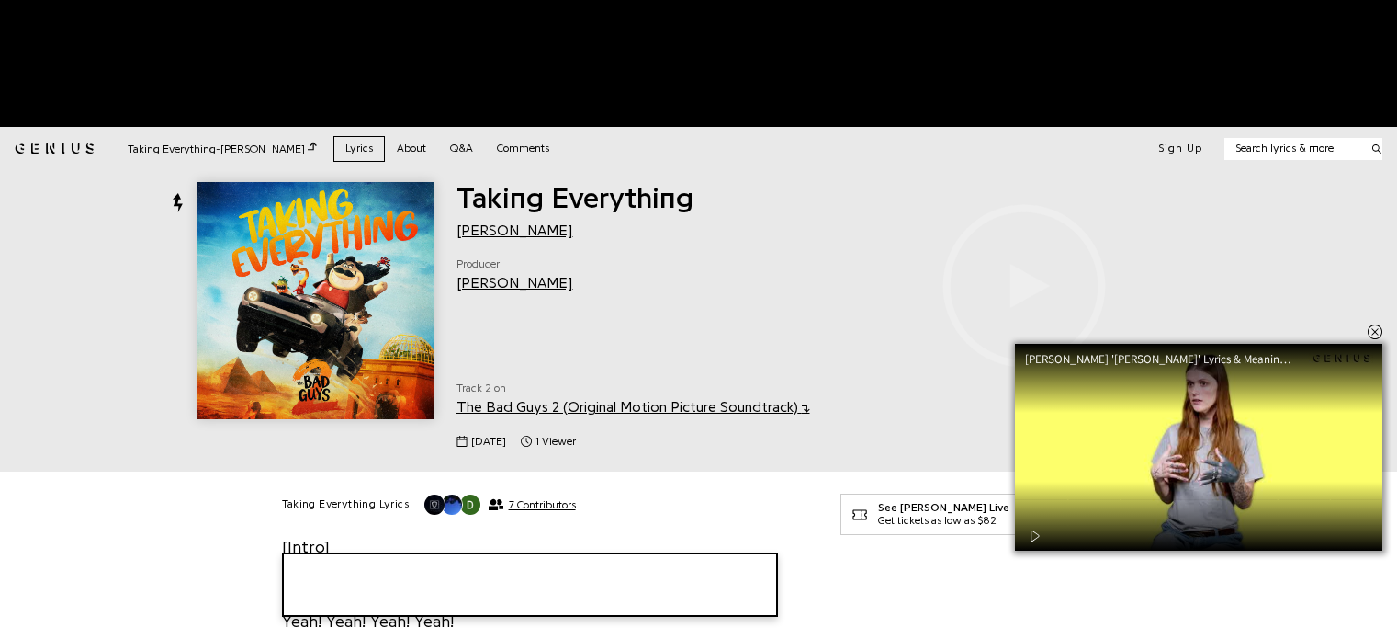  What do you see at coordinates (633, 407) in the screenshot?
I see `a: The Bad Guys 2 (Original Motion Picture Soundtrack)` at bounding box center [633, 407].